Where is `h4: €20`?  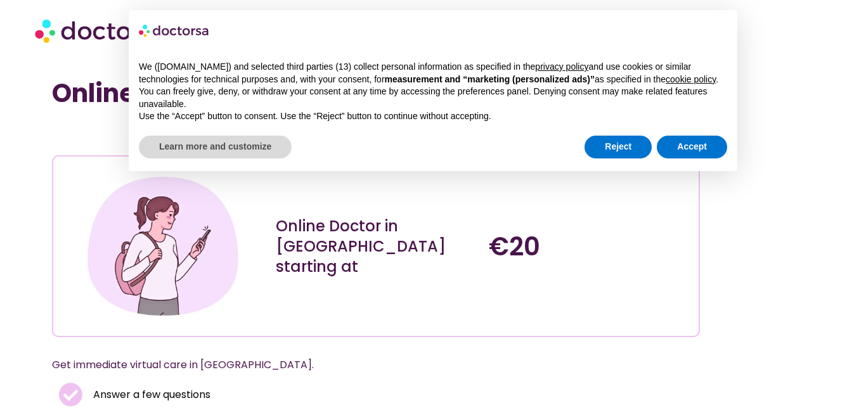
h4: €20 is located at coordinates (589, 247).